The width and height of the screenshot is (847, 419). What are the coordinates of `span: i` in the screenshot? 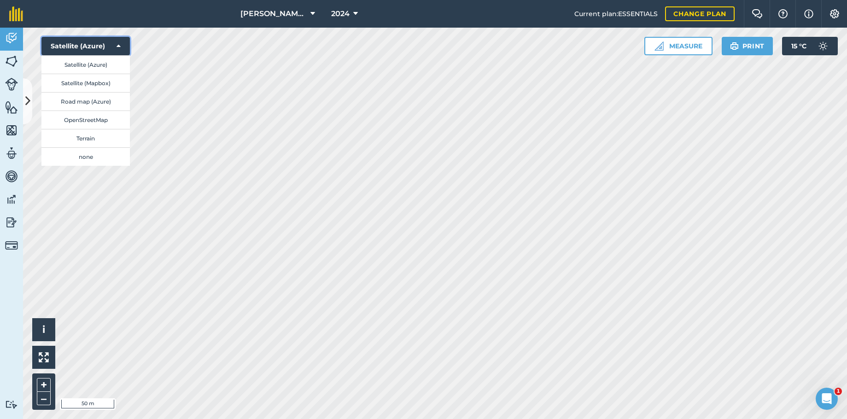 It's located at (44, 329).